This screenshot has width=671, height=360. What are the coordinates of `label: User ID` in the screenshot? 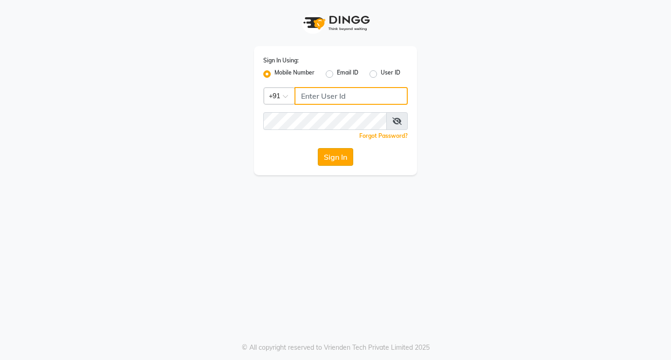 It's located at (390, 74).